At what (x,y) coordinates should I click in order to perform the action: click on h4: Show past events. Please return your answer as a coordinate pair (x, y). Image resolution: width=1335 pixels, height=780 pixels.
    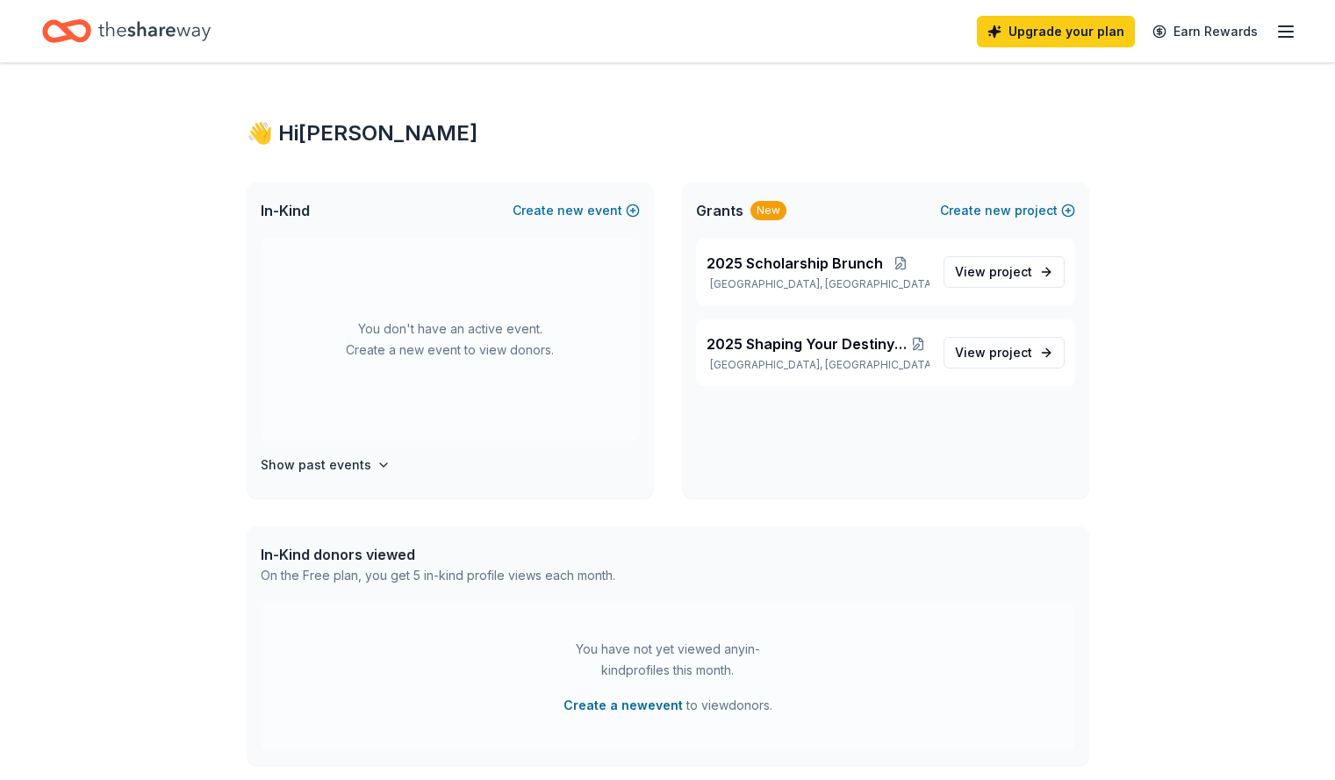
    Looking at the image, I should click on (316, 465).